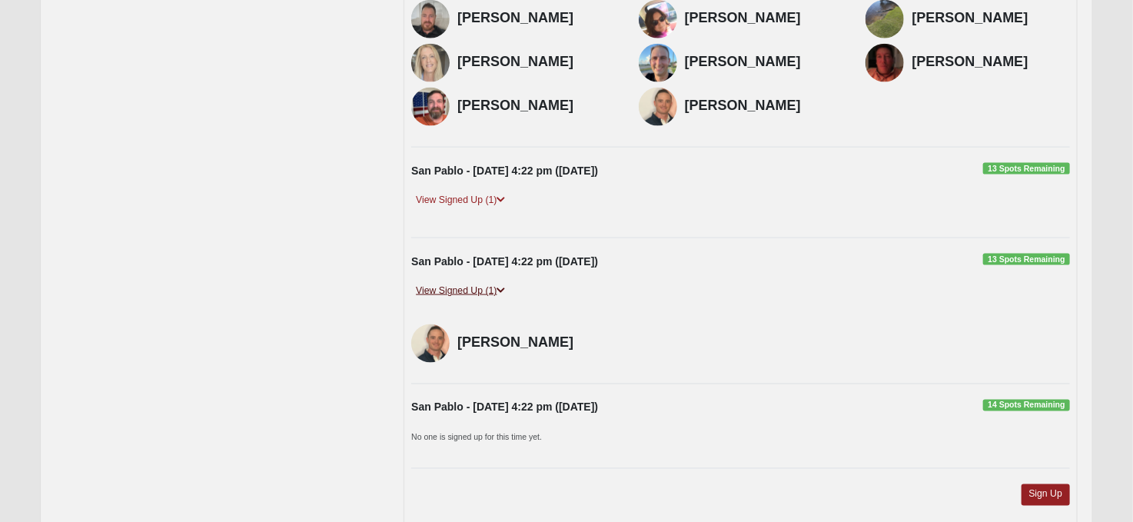 The height and width of the screenshot is (522, 1133). What do you see at coordinates (430, 63) in the screenshot?
I see `img: Lisa Mancini` at bounding box center [430, 63].